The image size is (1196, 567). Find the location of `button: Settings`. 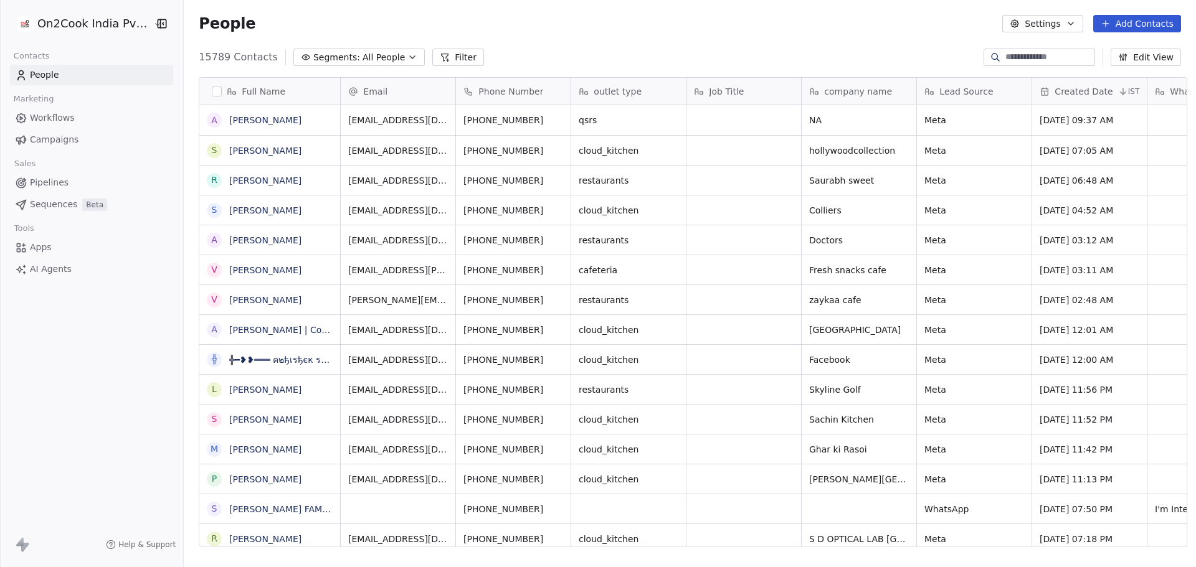

button: Settings is located at coordinates (1042, 24).